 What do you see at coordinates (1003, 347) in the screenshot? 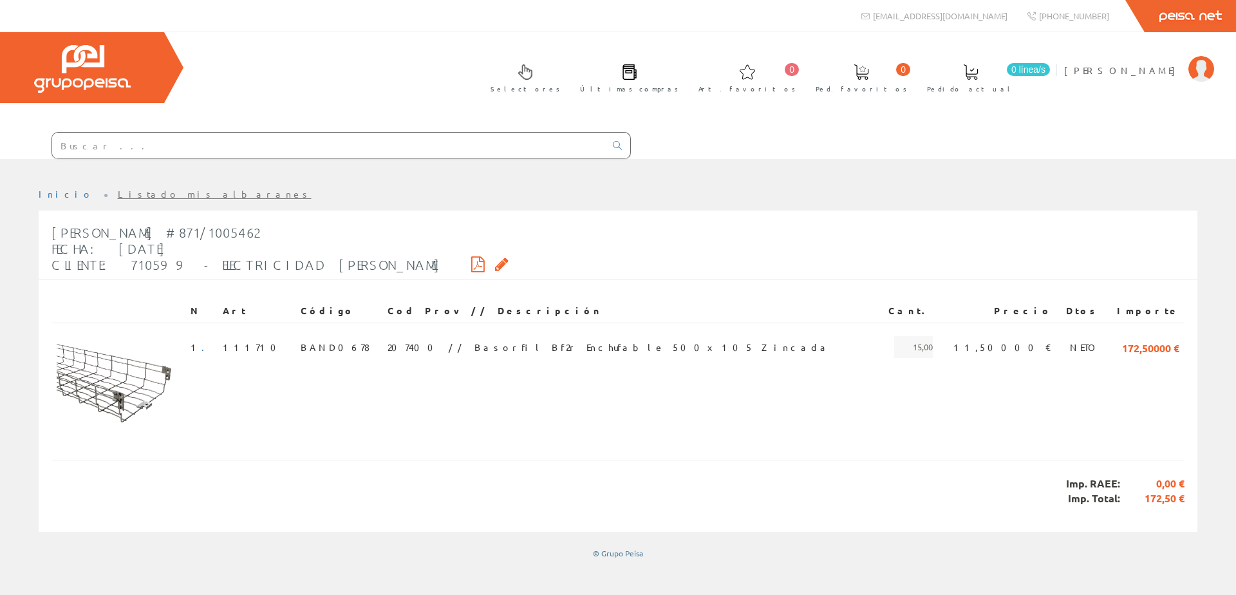
I see `span: 11,50000 €` at bounding box center [1003, 347].